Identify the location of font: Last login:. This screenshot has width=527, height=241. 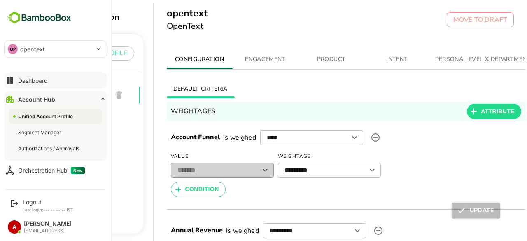
(33, 209).